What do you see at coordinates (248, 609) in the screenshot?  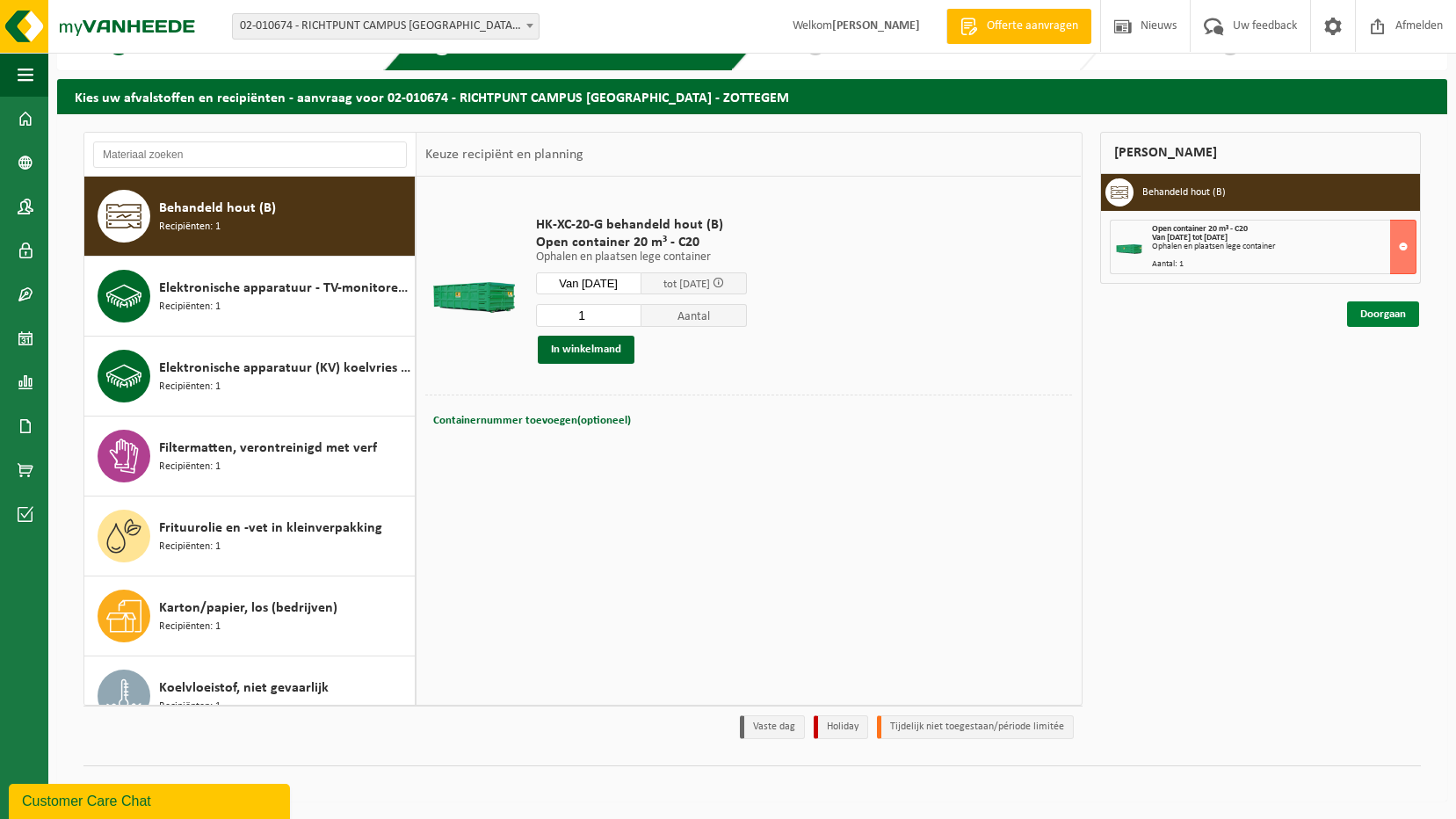 I see `span: Karton/papier, los (bedrijven)` at bounding box center [248, 609].